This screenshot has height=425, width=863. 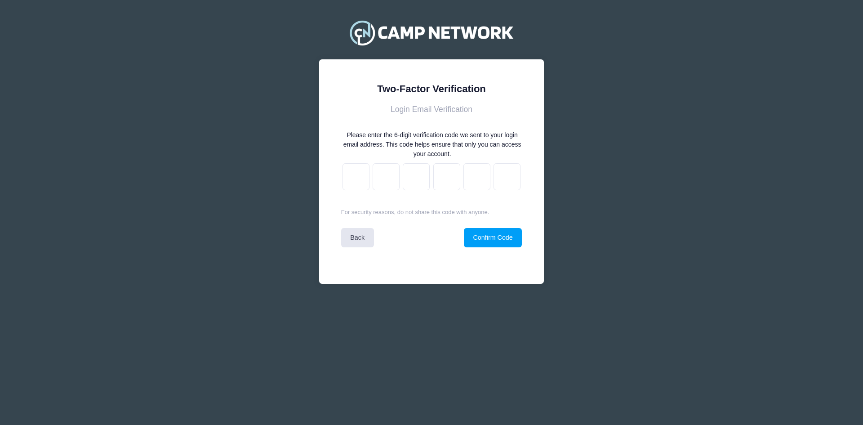 What do you see at coordinates (431, 109) in the screenshot?
I see `h3: Login Email Verification` at bounding box center [431, 109].